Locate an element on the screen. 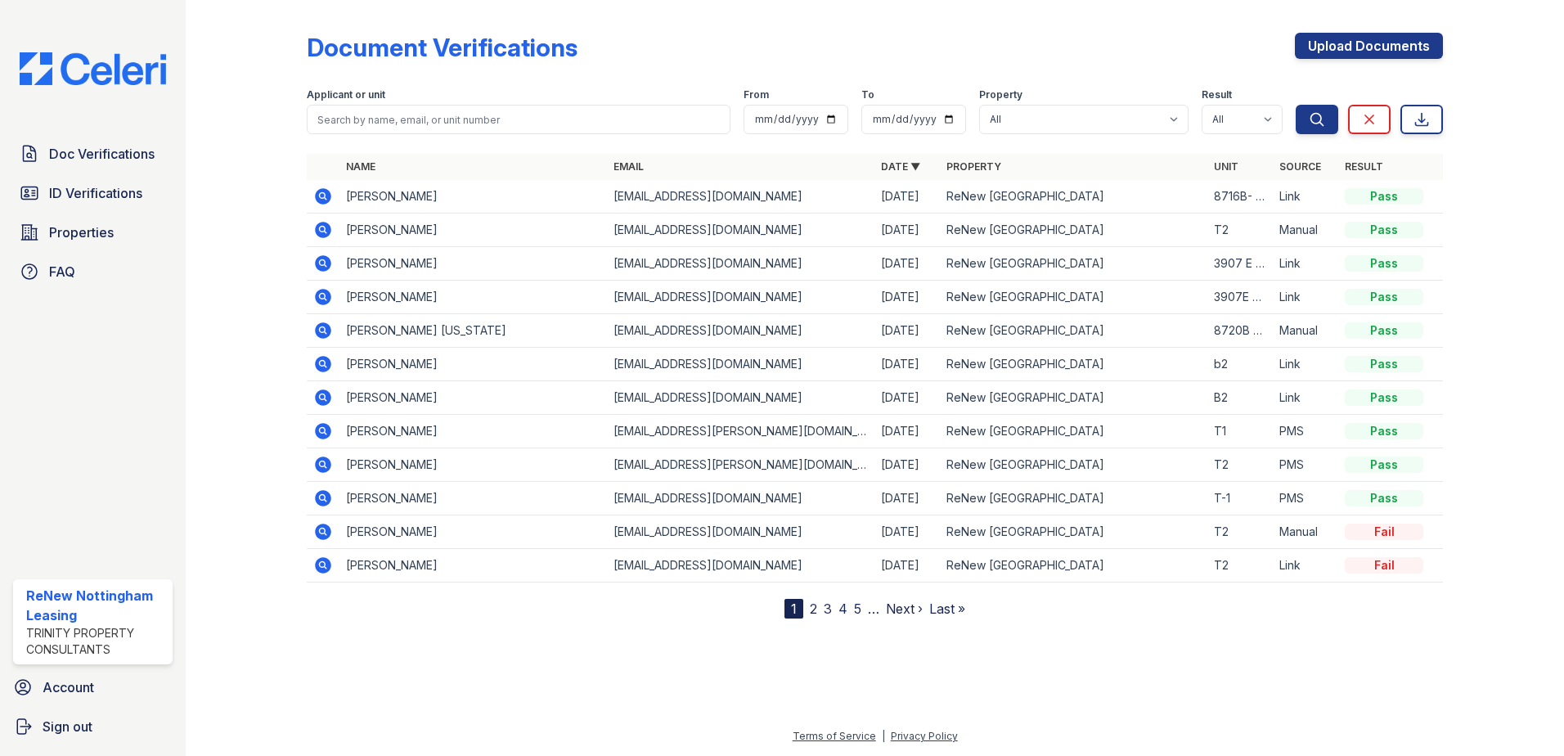 The width and height of the screenshot is (1564, 756). td: T-1 is located at coordinates (1240, 498).